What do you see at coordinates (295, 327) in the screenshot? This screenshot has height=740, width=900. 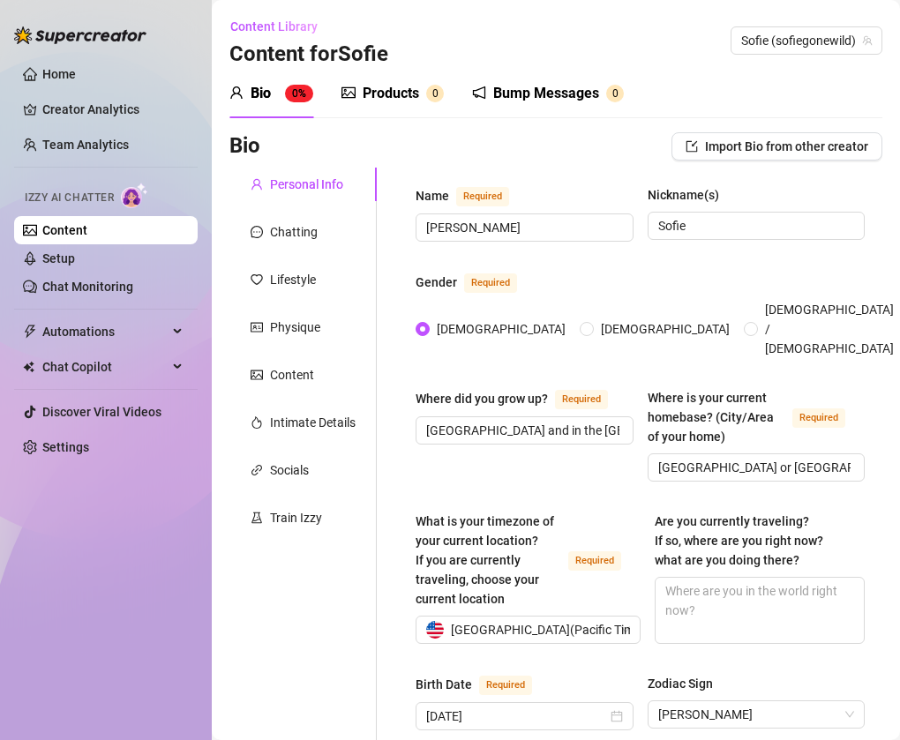 I see `div: Physique` at bounding box center [295, 327].